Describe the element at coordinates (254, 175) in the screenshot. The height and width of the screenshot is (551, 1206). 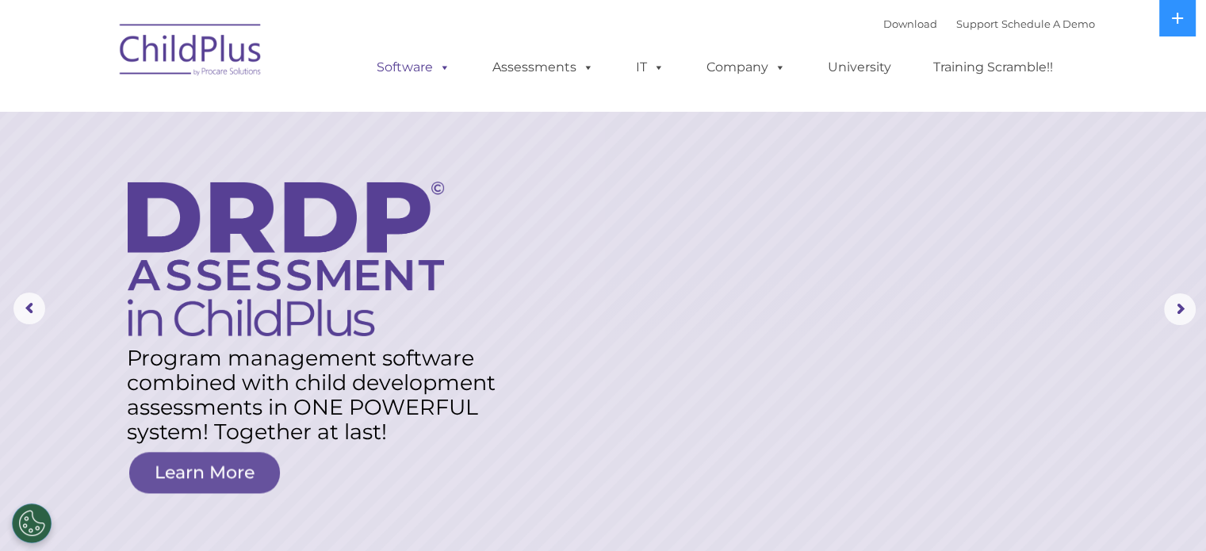
I see `span: Phone number` at that location.